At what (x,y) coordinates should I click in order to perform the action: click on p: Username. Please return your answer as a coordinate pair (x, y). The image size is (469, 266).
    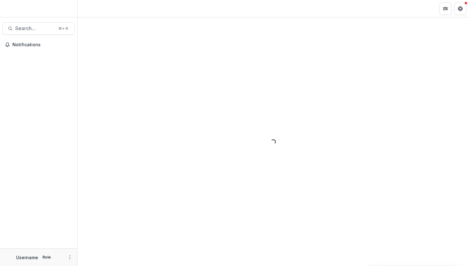
    Looking at the image, I should click on (27, 257).